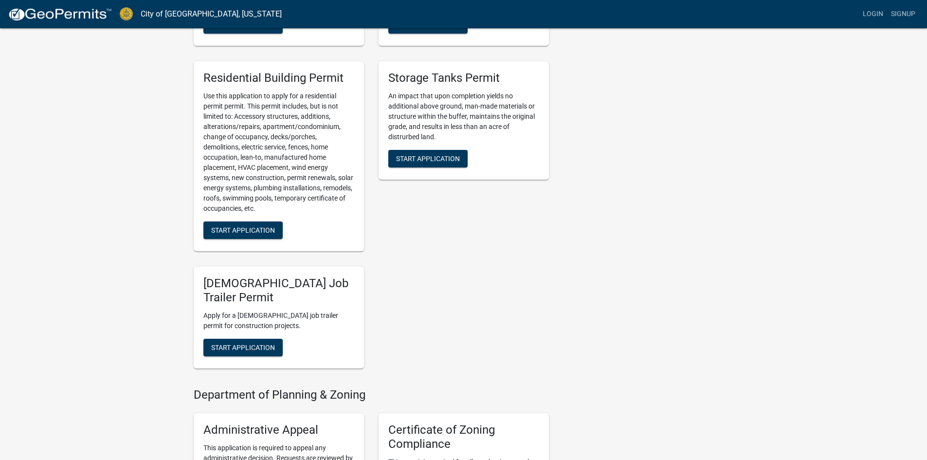  What do you see at coordinates (873, 14) in the screenshot?
I see `a: Login` at bounding box center [873, 14].